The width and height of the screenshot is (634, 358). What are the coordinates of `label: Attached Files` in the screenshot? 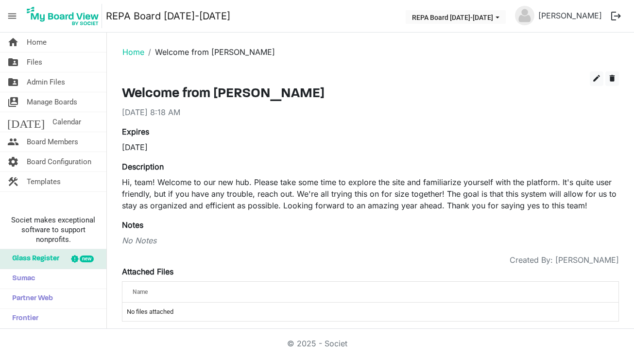 It's located at (148, 272).